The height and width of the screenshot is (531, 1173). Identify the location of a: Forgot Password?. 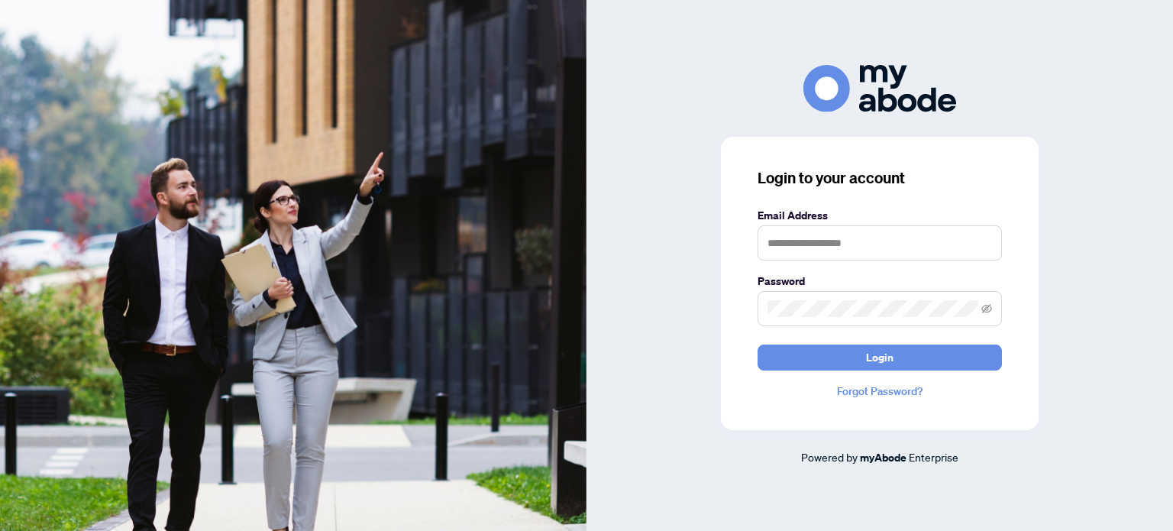
(880, 391).